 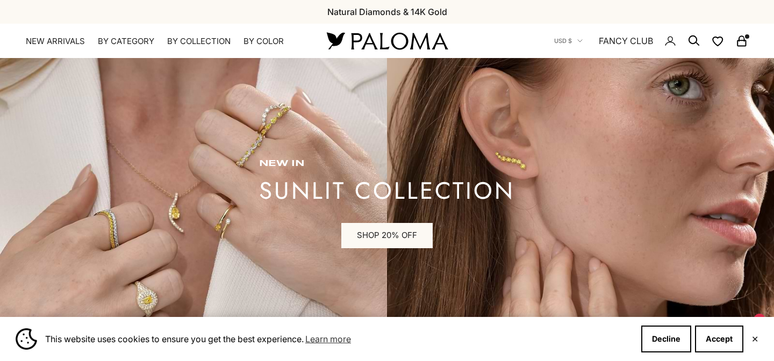 I want to click on p: sunlit collection, so click(x=387, y=191).